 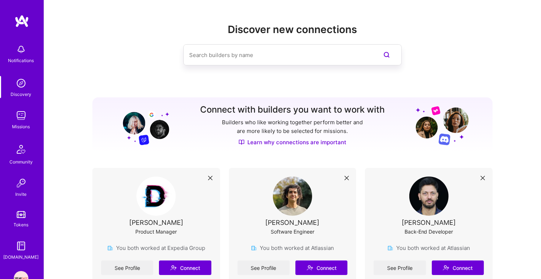 I want to click on div: Tokens, so click(x=21, y=225).